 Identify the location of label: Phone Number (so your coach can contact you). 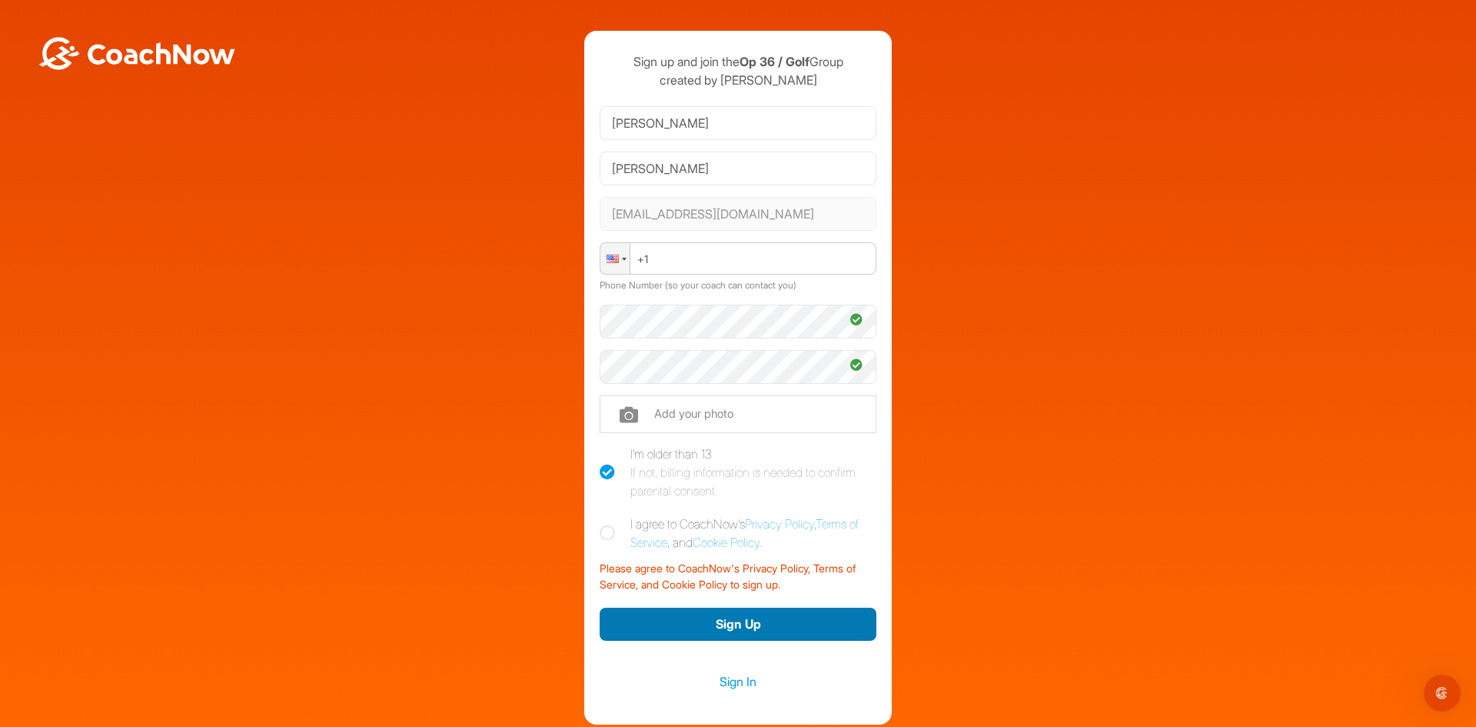
(698, 284).